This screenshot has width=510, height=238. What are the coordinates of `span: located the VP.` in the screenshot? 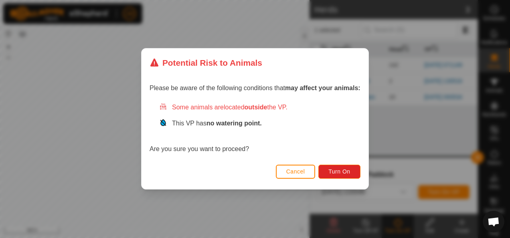 It's located at (256, 108).